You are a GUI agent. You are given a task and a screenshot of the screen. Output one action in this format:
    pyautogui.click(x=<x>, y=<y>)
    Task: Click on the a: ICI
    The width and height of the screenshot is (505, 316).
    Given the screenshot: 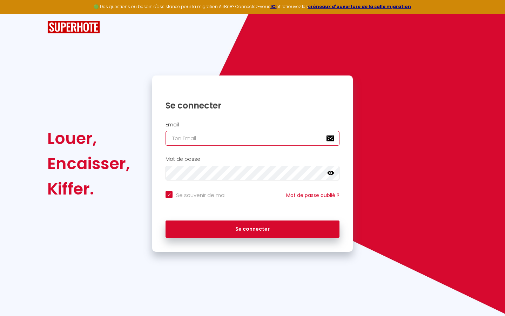 What is the action you would take?
    pyautogui.click(x=274, y=6)
    